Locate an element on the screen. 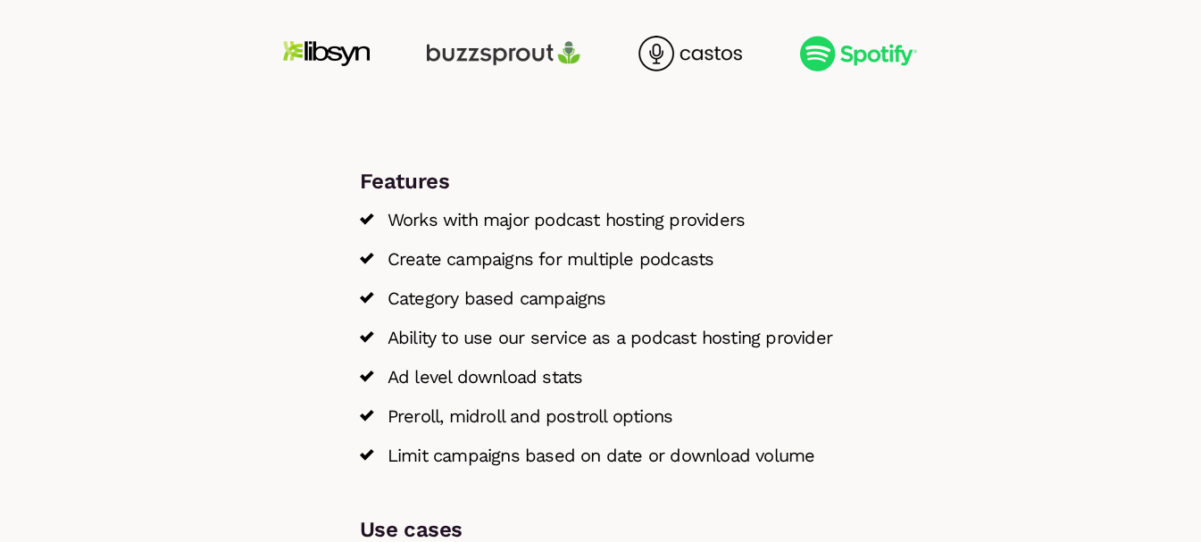 The image size is (1201, 542). img: logo-libsyn.png is located at coordinates (326, 54).